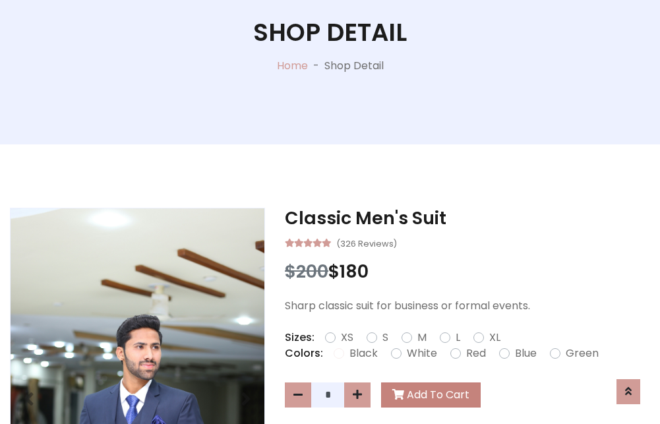 This screenshot has width=660, height=424. What do you see at coordinates (582, 353) in the screenshot?
I see `label: Green` at bounding box center [582, 353].